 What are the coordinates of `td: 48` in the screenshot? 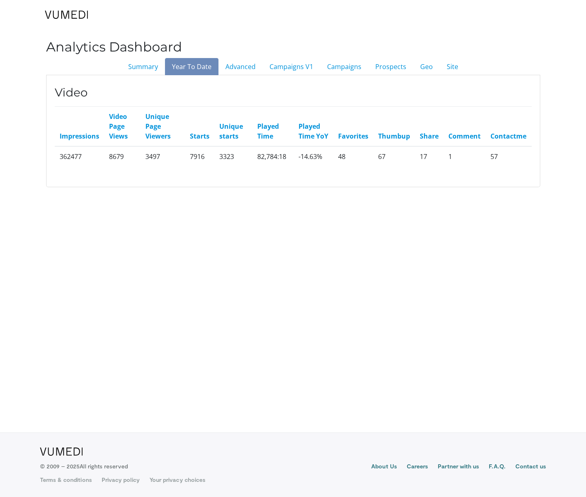 It's located at (353, 156).